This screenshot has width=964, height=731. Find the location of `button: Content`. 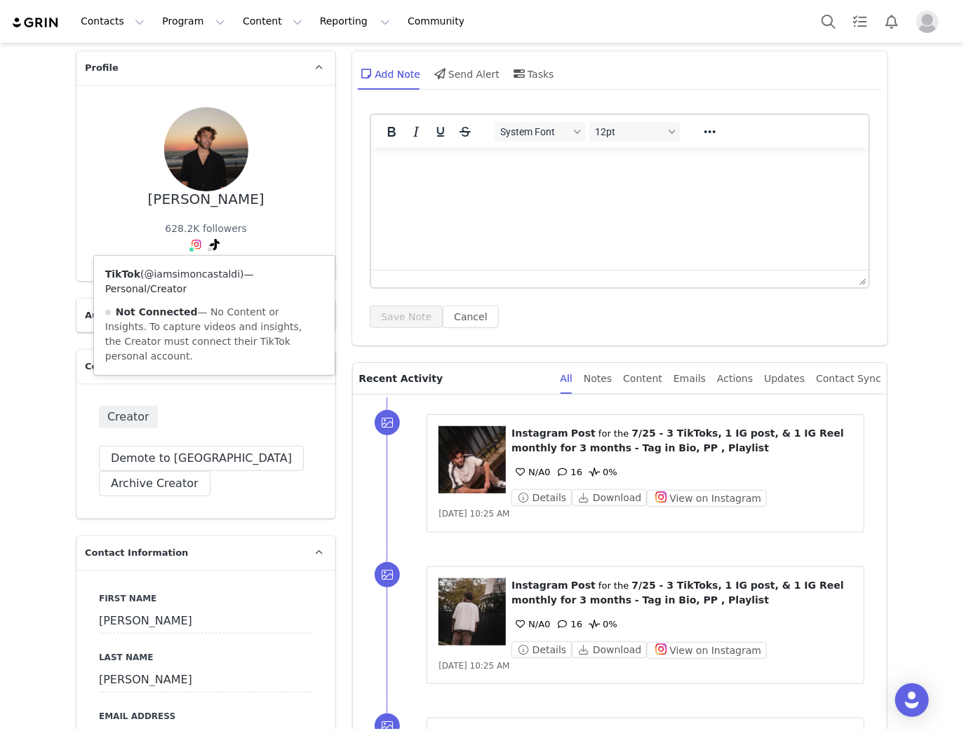

button: Content is located at coordinates (272, 21).